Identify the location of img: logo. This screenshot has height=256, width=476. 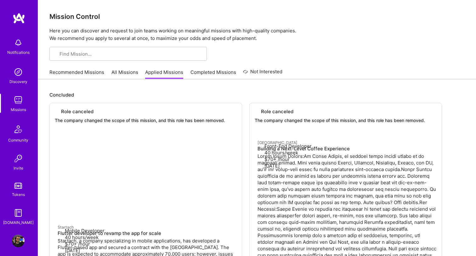
(19, 18).